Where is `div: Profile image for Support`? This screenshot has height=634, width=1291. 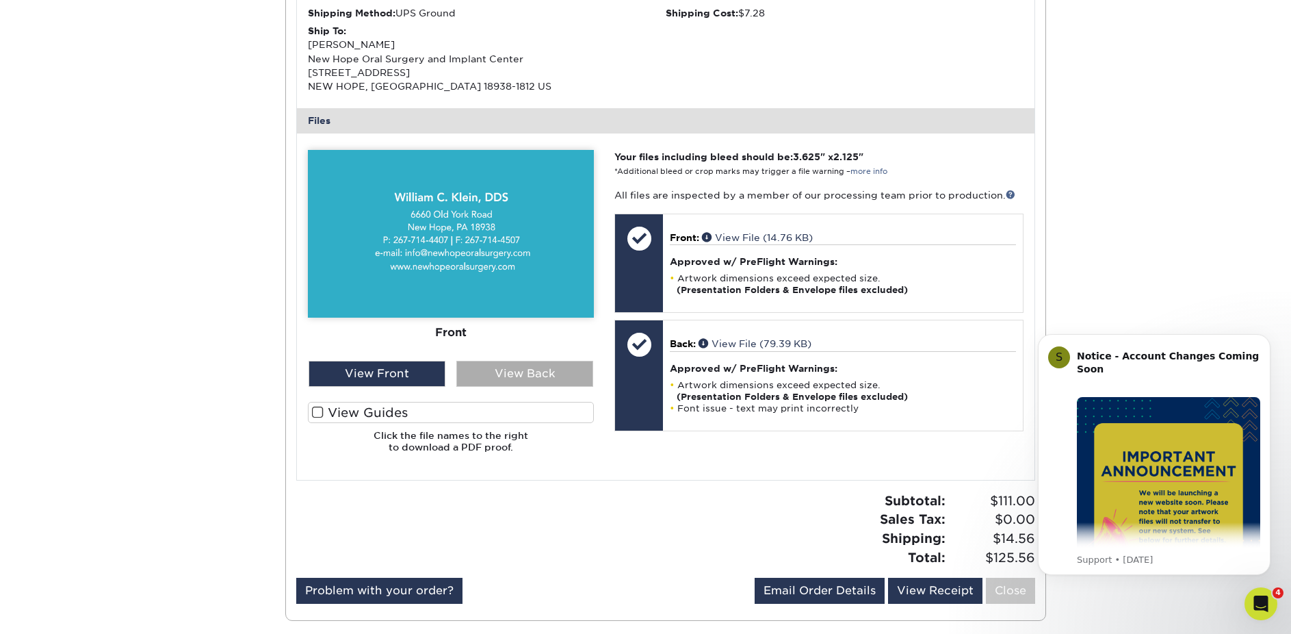 div: Profile image for Support is located at coordinates (42, 40).